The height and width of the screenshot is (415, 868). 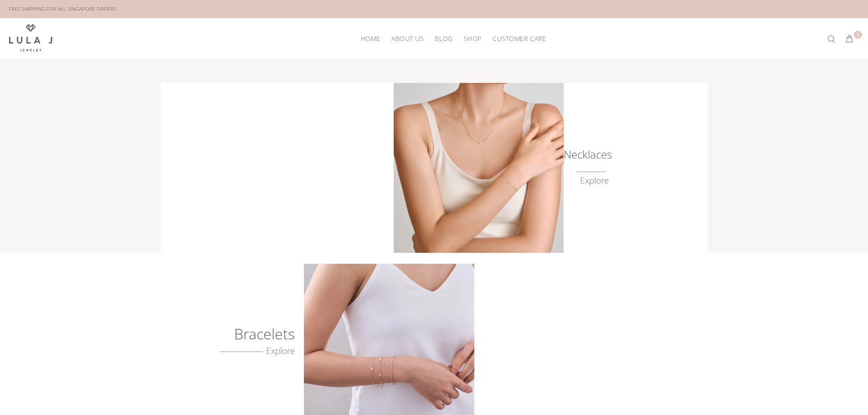 What do you see at coordinates (473, 38) in the screenshot?
I see `a: SHOP` at bounding box center [473, 38].